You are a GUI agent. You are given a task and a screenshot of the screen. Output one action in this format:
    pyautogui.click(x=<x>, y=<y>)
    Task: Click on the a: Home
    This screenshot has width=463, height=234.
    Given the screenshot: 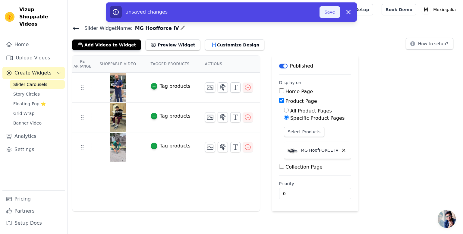 What is the action you would take?
    pyautogui.click(x=33, y=45)
    